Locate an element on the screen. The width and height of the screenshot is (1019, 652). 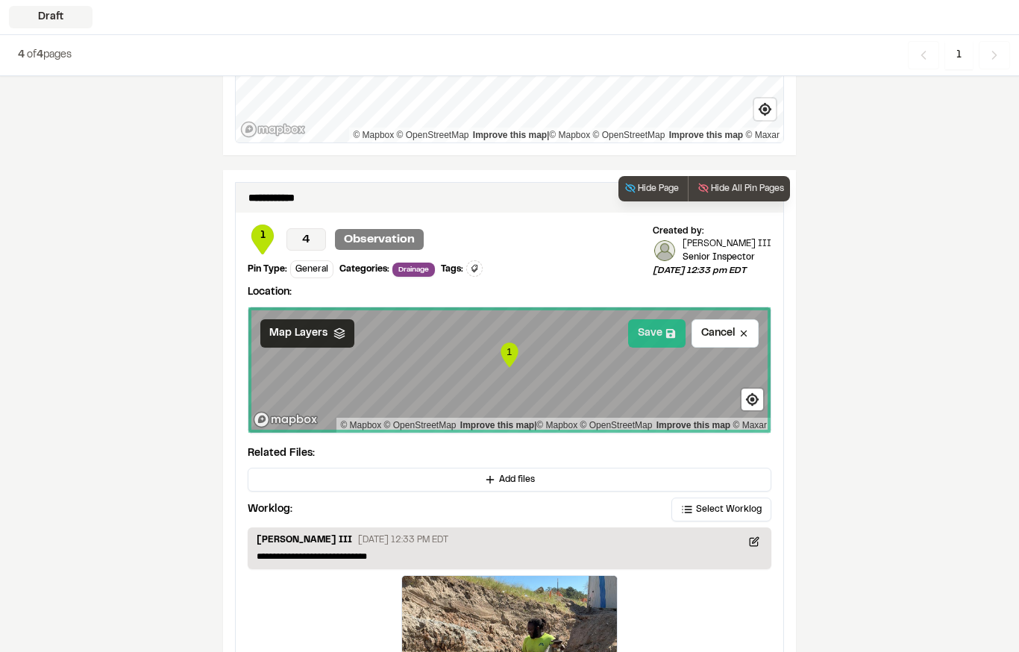
div: General is located at coordinates (312, 269).